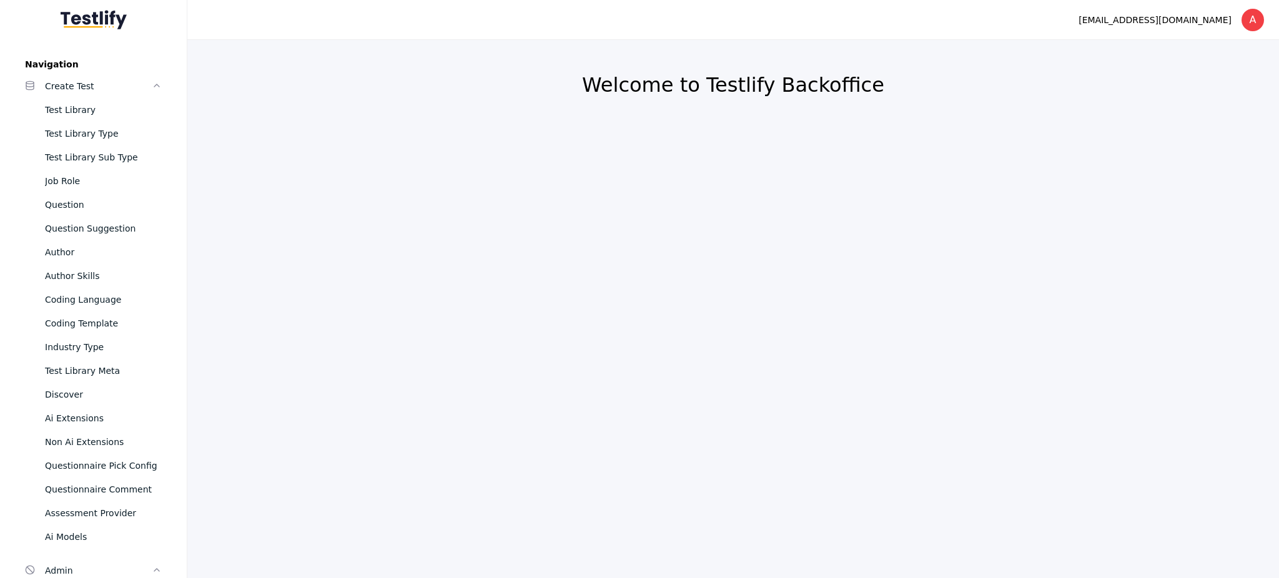  I want to click on div: Test Library Meta, so click(103, 371).